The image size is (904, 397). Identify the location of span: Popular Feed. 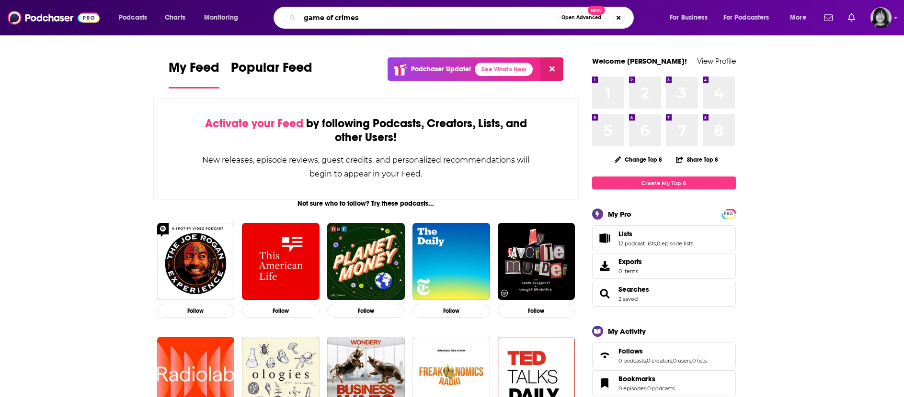
(271, 70).